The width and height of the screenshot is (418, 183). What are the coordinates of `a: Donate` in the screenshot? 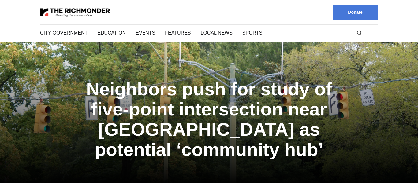 It's located at (356, 12).